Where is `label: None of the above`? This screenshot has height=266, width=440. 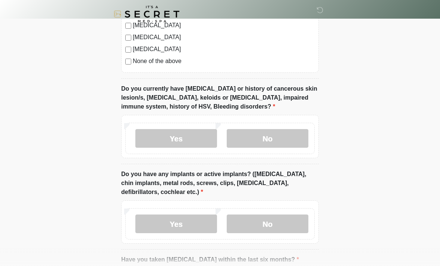
label: None of the above is located at coordinates (224, 61).